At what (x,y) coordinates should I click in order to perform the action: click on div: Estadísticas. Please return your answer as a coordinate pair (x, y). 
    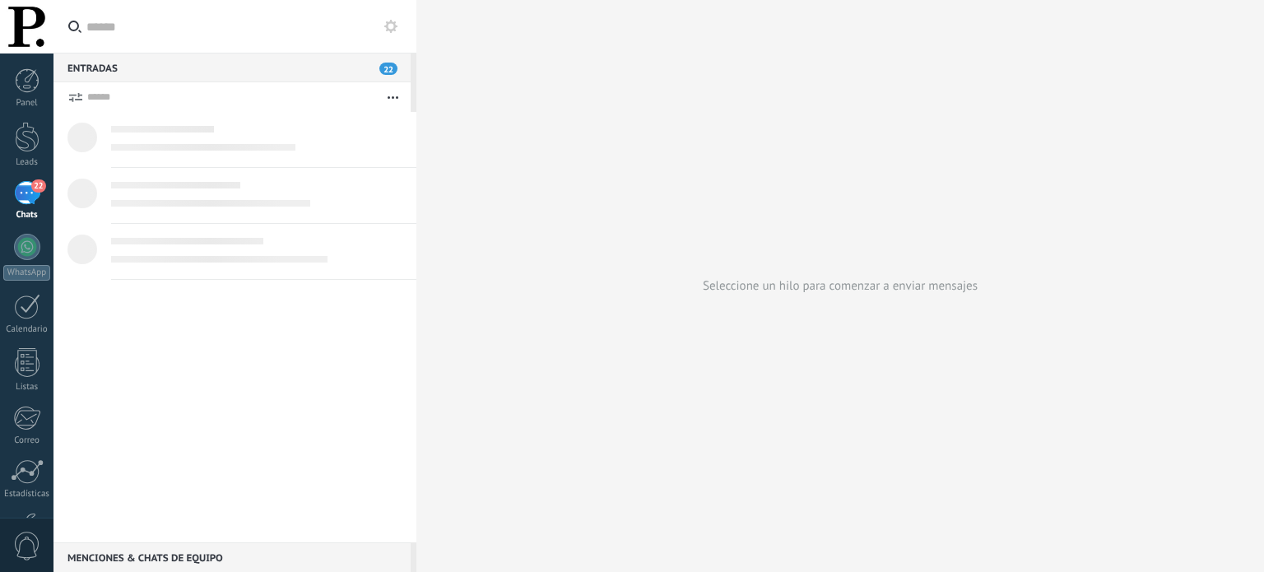
    Looking at the image, I should click on (27, 494).